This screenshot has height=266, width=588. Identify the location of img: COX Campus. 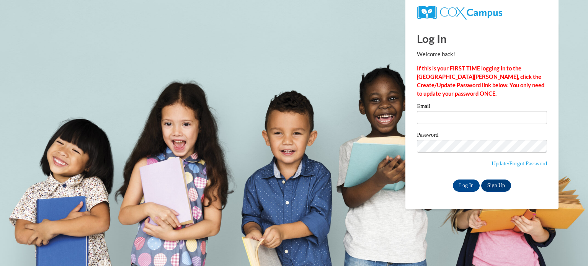
(460, 13).